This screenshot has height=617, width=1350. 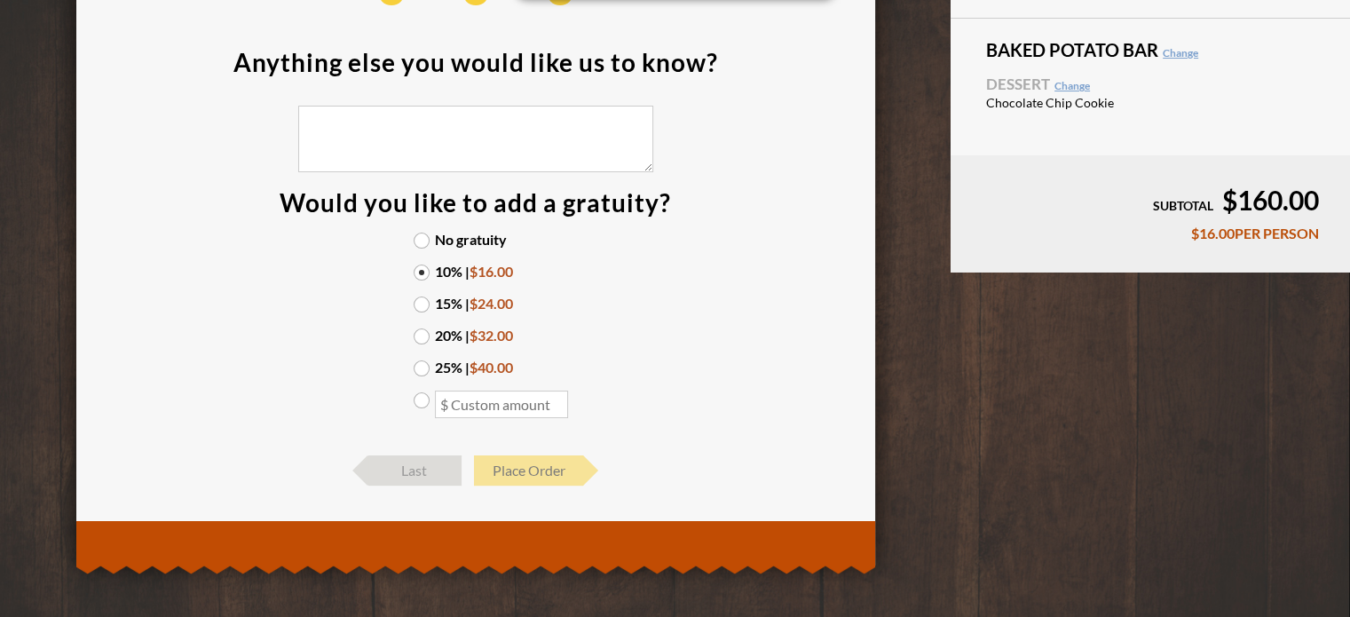 I want to click on input: $ Custom amount, so click(x=502, y=404).